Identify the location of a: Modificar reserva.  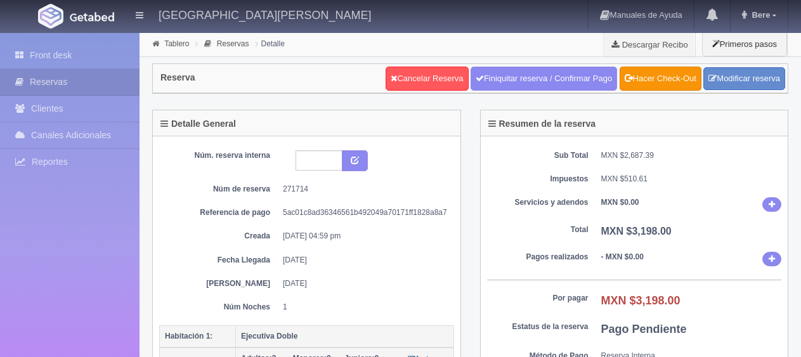
(744, 79).